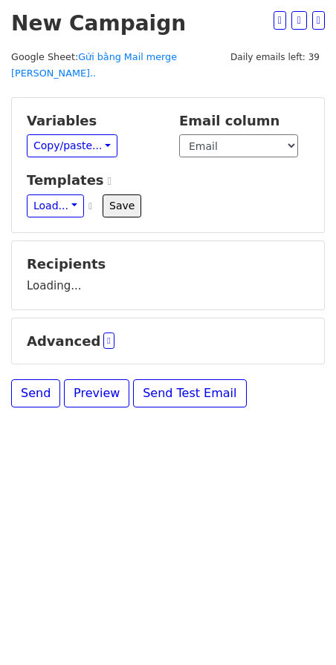  Describe the element at coordinates (244, 121) in the screenshot. I see `h5: Email column` at that location.